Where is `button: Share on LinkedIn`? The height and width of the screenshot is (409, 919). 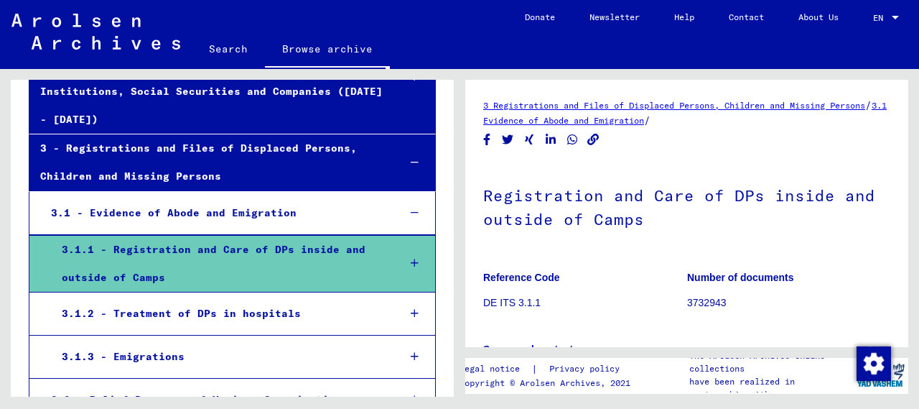
button: Share on LinkedIn is located at coordinates (551, 139).